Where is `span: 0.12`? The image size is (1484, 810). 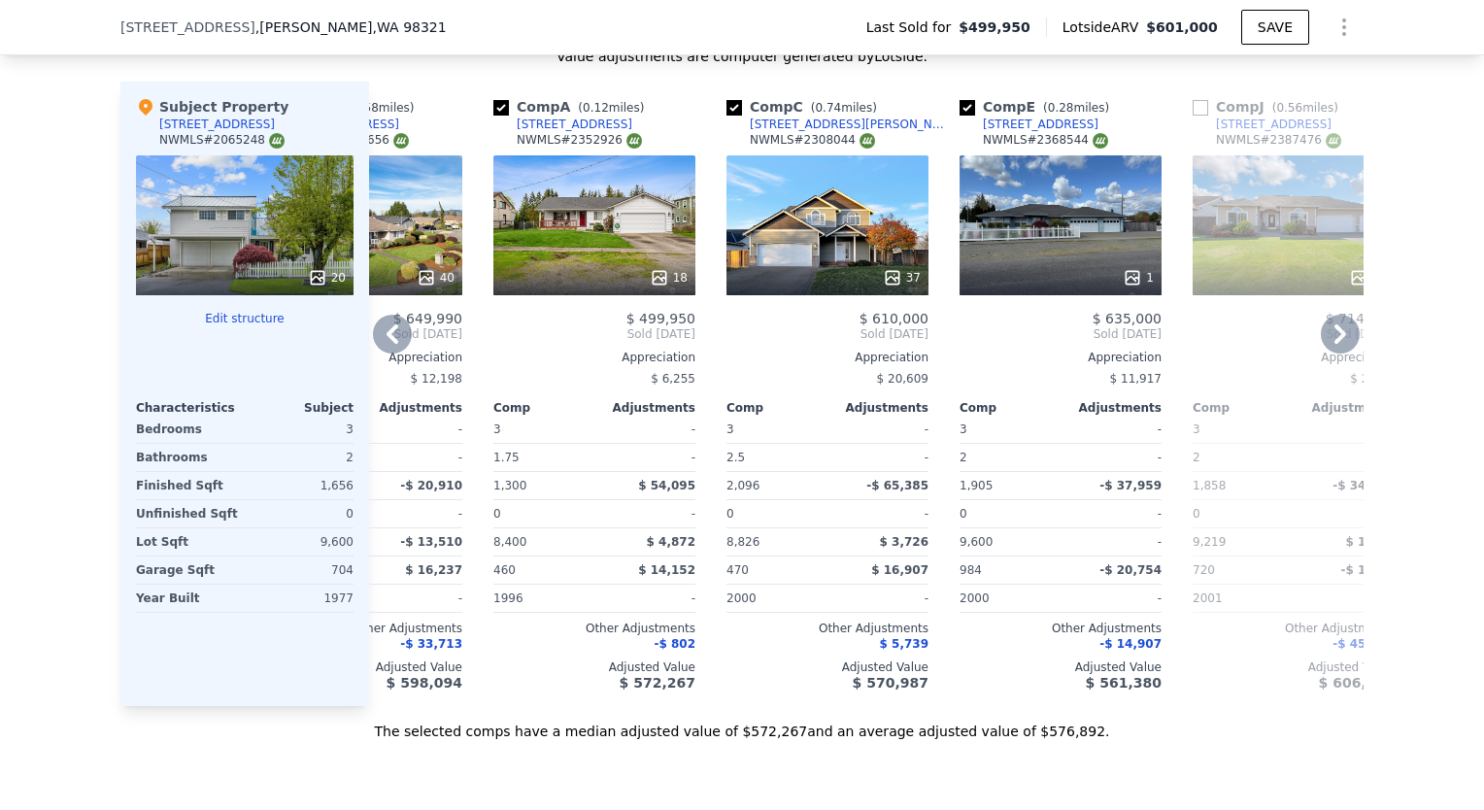 span: 0.12 is located at coordinates (595, 108).